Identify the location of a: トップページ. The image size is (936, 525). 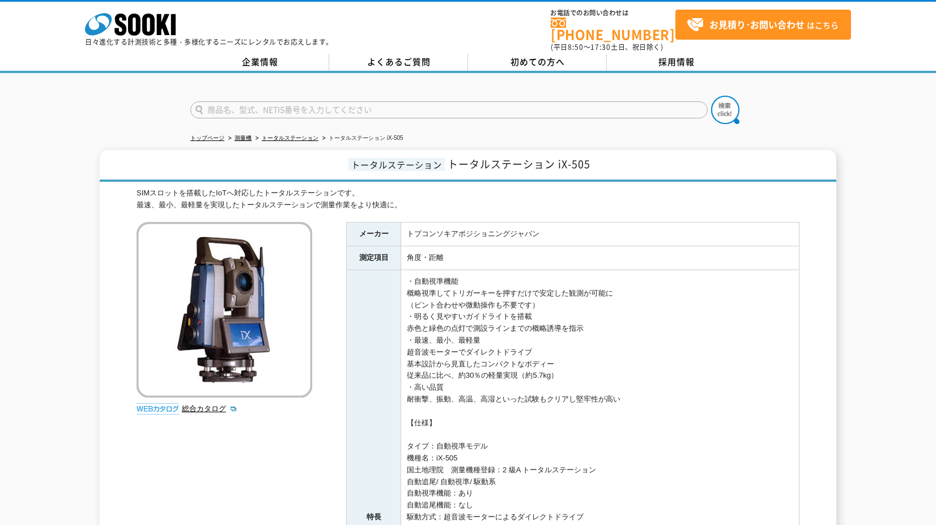
(207, 138).